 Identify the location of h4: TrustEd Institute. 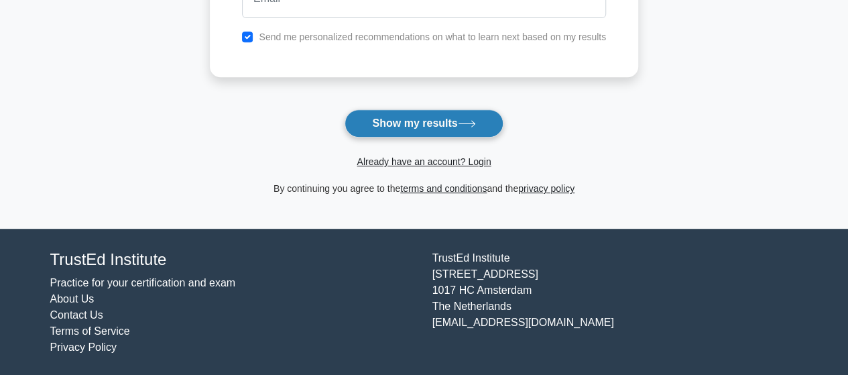
(233, 260).